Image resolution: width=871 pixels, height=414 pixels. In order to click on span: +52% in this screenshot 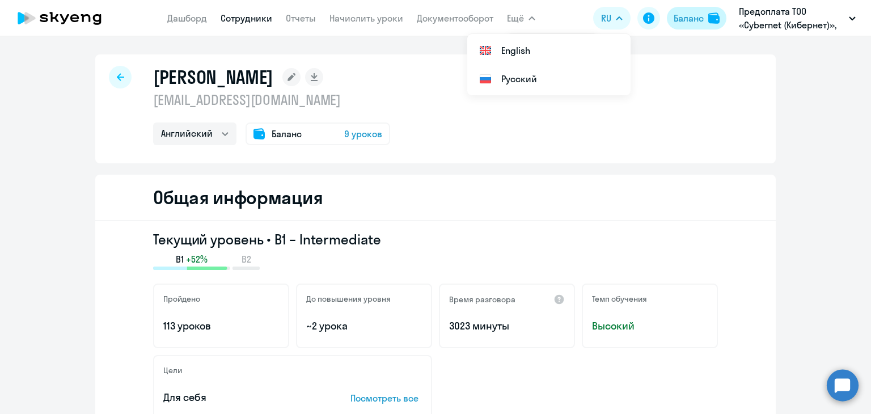, I will do `click(197, 259)`.